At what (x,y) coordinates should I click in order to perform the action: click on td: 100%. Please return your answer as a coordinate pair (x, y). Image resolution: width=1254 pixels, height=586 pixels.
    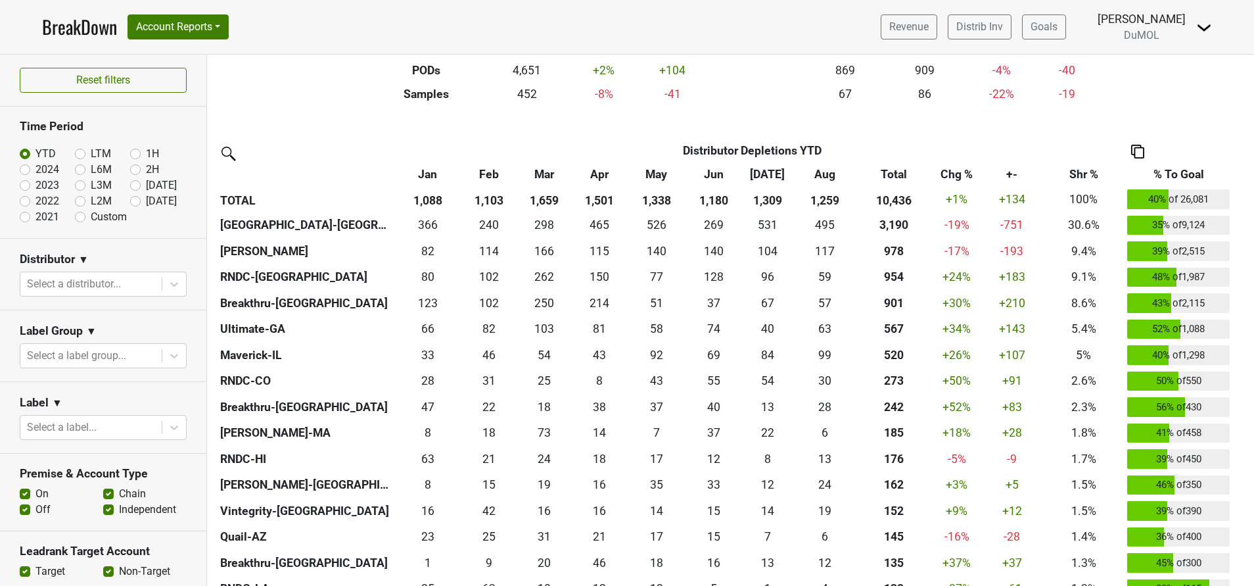
    Looking at the image, I should click on (1084, 199).